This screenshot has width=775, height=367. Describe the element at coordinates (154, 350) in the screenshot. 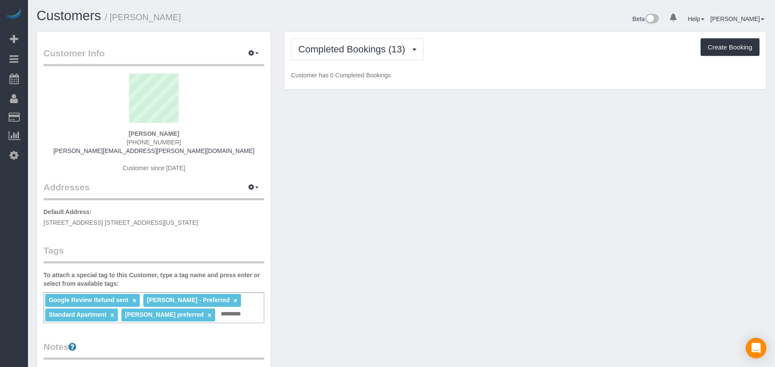

I see `legend: Notes` at that location.